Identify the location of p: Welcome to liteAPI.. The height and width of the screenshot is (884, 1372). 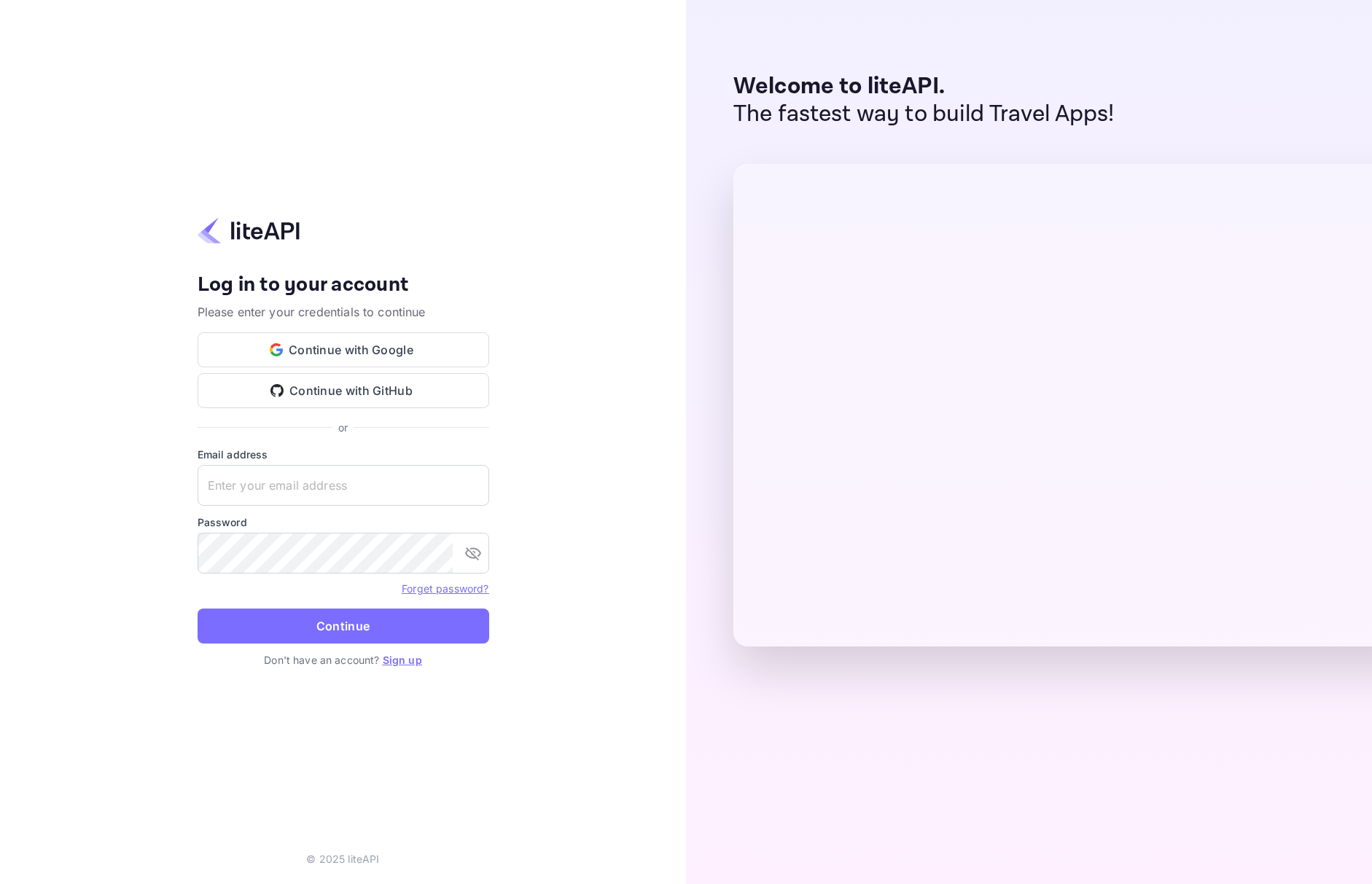
(923, 87).